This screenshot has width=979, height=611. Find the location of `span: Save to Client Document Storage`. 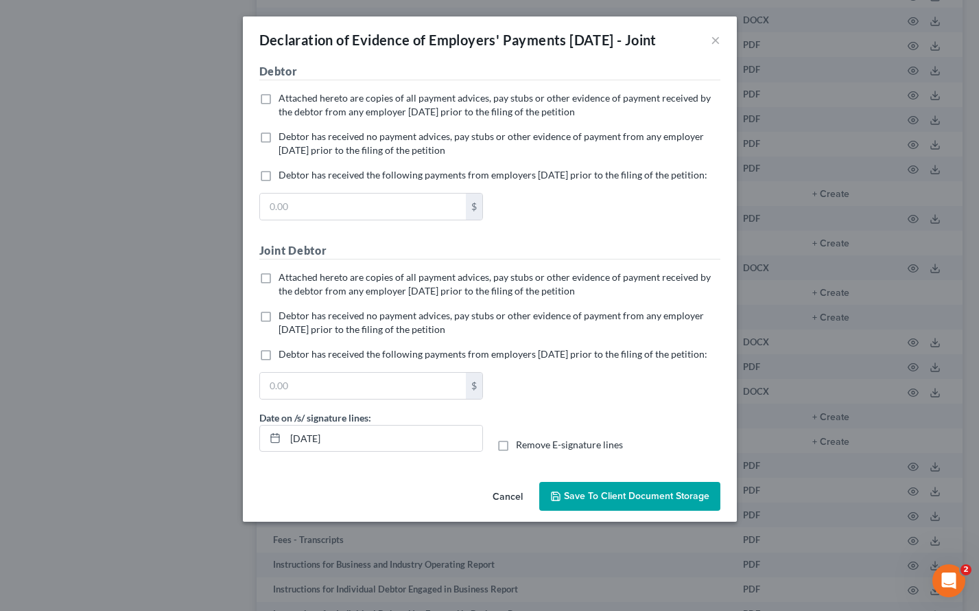

span: Save to Client Document Storage is located at coordinates (637, 495).